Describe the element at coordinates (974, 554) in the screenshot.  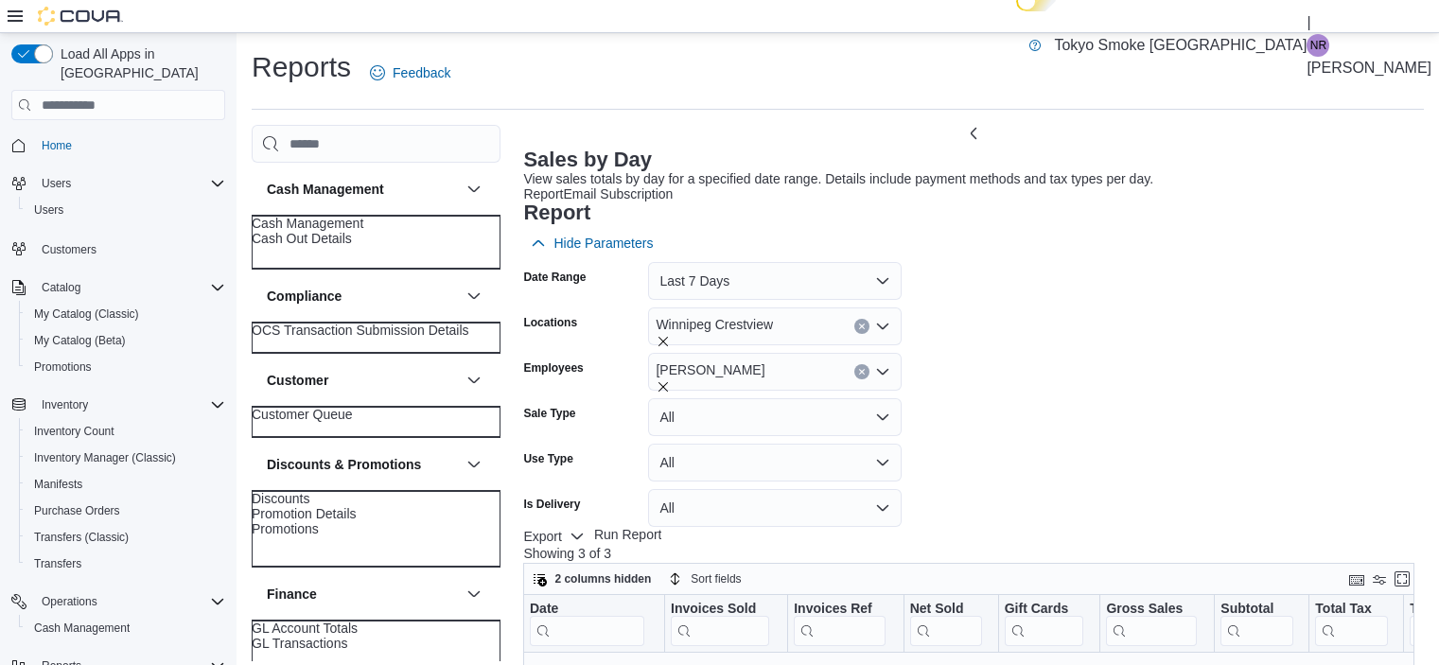
I see `p: Showing 3 of 3` at that location.